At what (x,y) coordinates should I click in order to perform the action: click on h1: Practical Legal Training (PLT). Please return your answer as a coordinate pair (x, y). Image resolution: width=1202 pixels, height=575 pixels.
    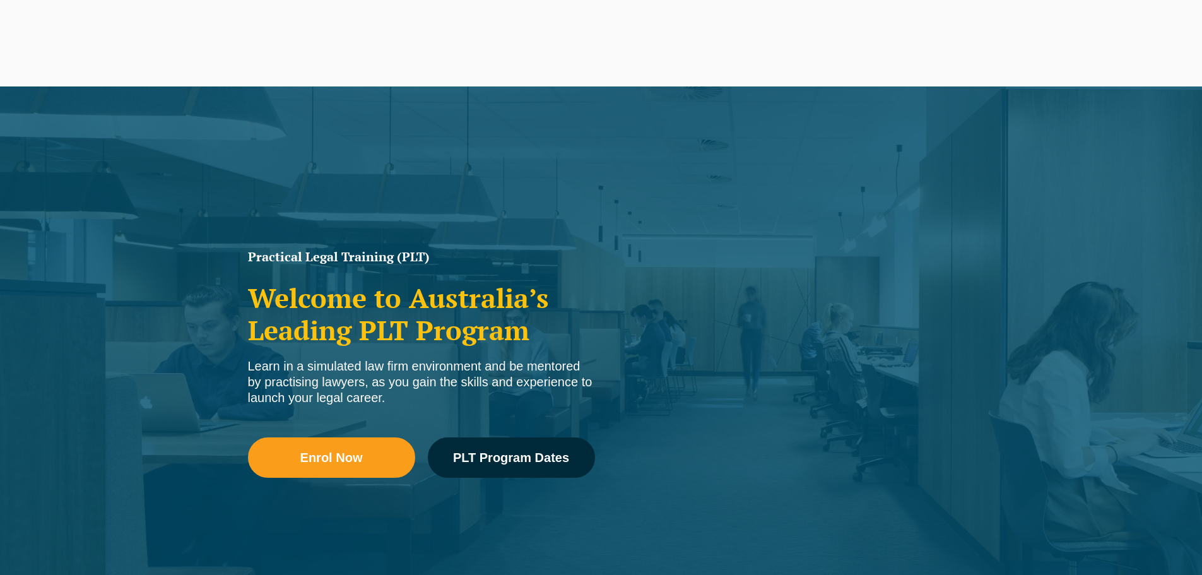
    Looking at the image, I should click on (421, 257).